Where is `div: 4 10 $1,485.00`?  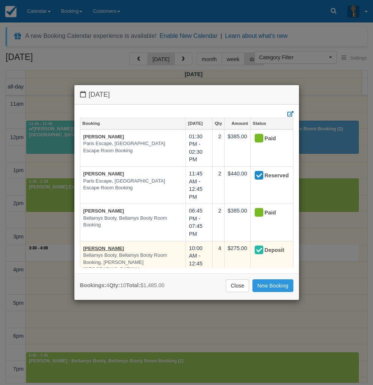 div: 4 10 $1,485.00 is located at coordinates (122, 286).